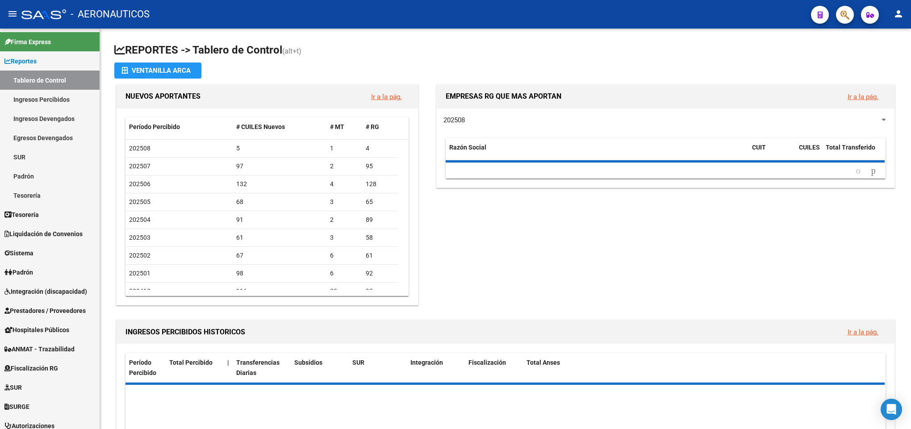 The width and height of the screenshot is (911, 429). I want to click on span: Integración (discapacidad), so click(46, 292).